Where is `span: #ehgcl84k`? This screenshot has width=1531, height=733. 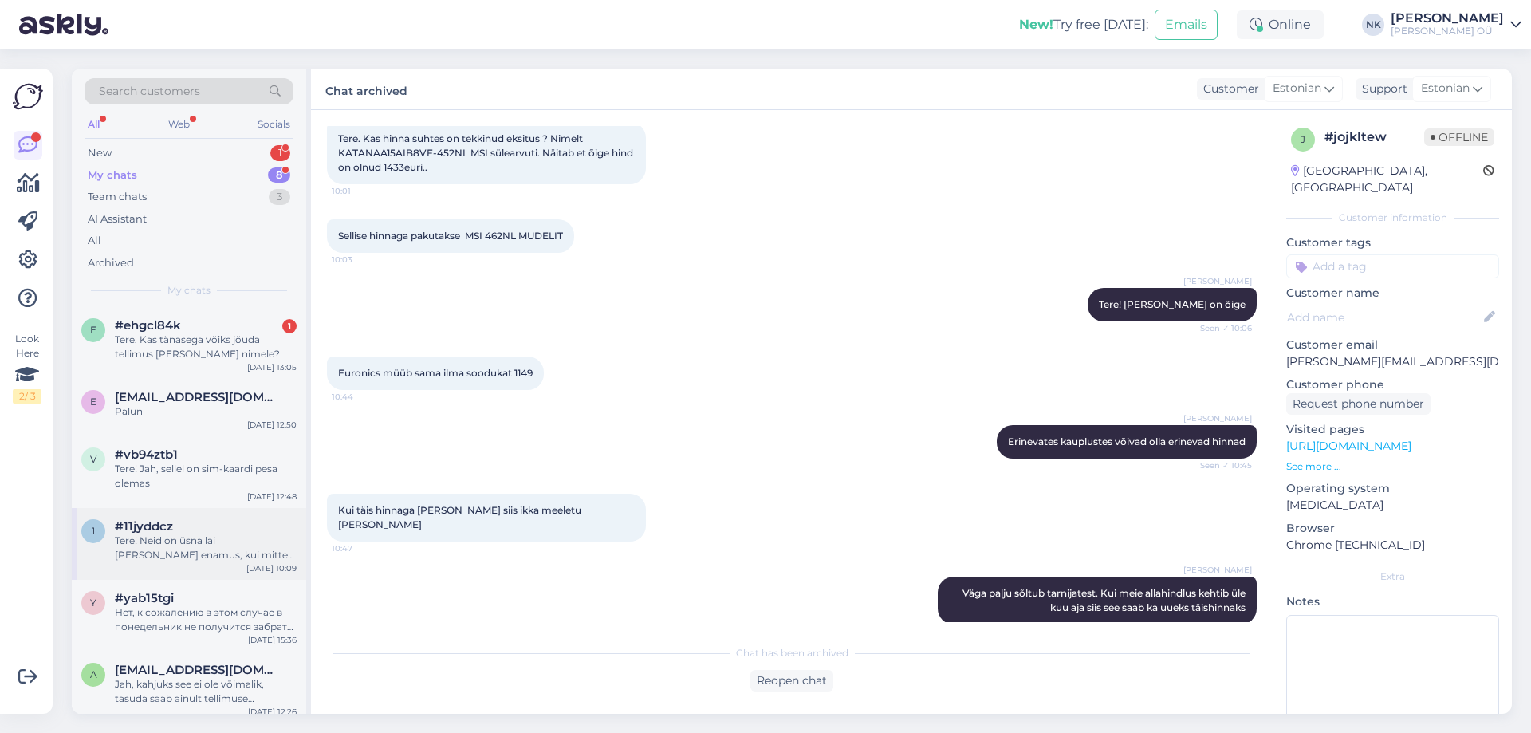 span: #ehgcl84k is located at coordinates (148, 325).